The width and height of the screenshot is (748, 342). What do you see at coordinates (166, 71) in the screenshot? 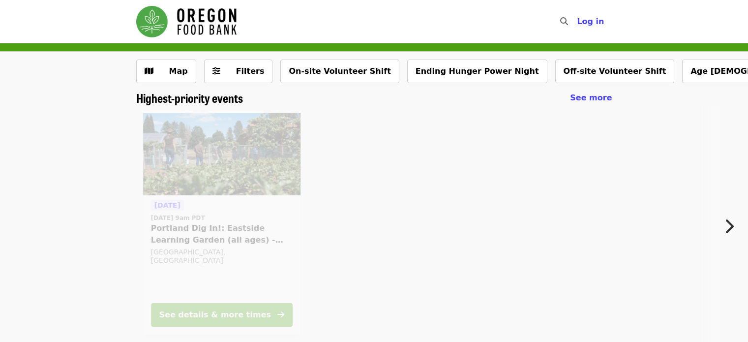
I see `a: Show map view` at bounding box center [166, 71].